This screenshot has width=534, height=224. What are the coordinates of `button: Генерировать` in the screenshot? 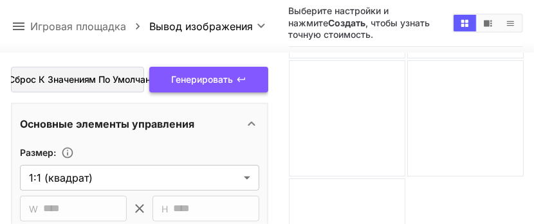 It's located at (208, 80).